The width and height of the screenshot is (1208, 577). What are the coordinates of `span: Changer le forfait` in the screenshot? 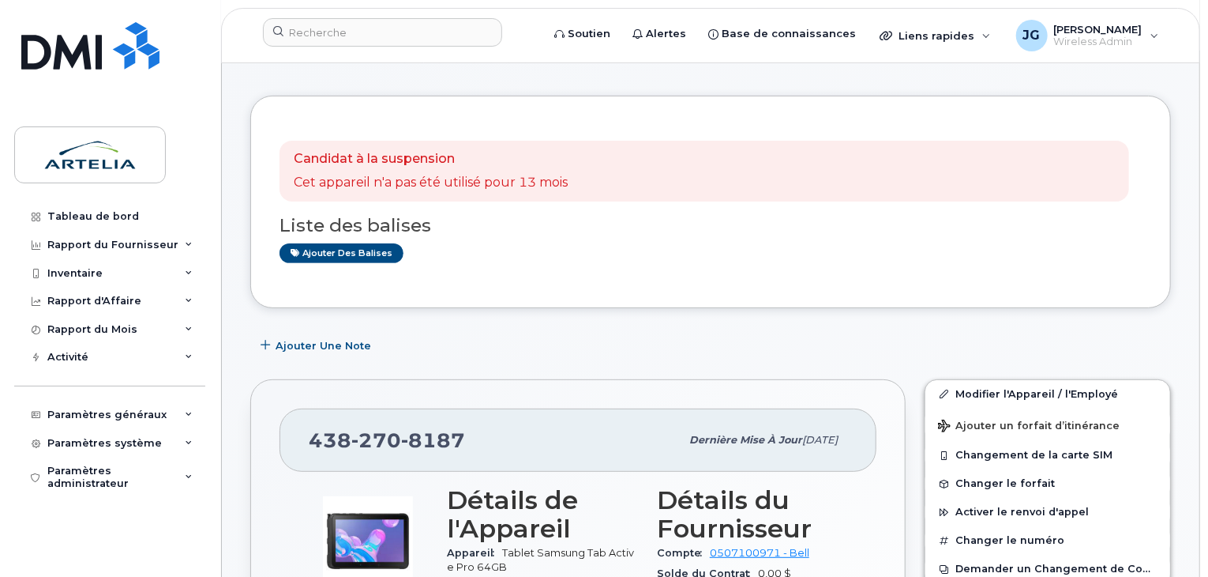 It's located at (1005, 483).